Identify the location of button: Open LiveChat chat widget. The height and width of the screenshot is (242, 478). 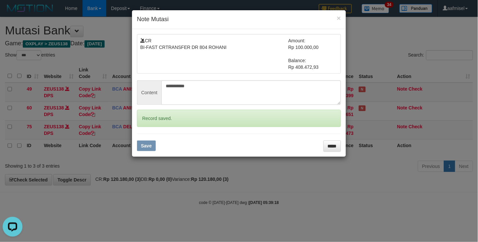
(13, 13).